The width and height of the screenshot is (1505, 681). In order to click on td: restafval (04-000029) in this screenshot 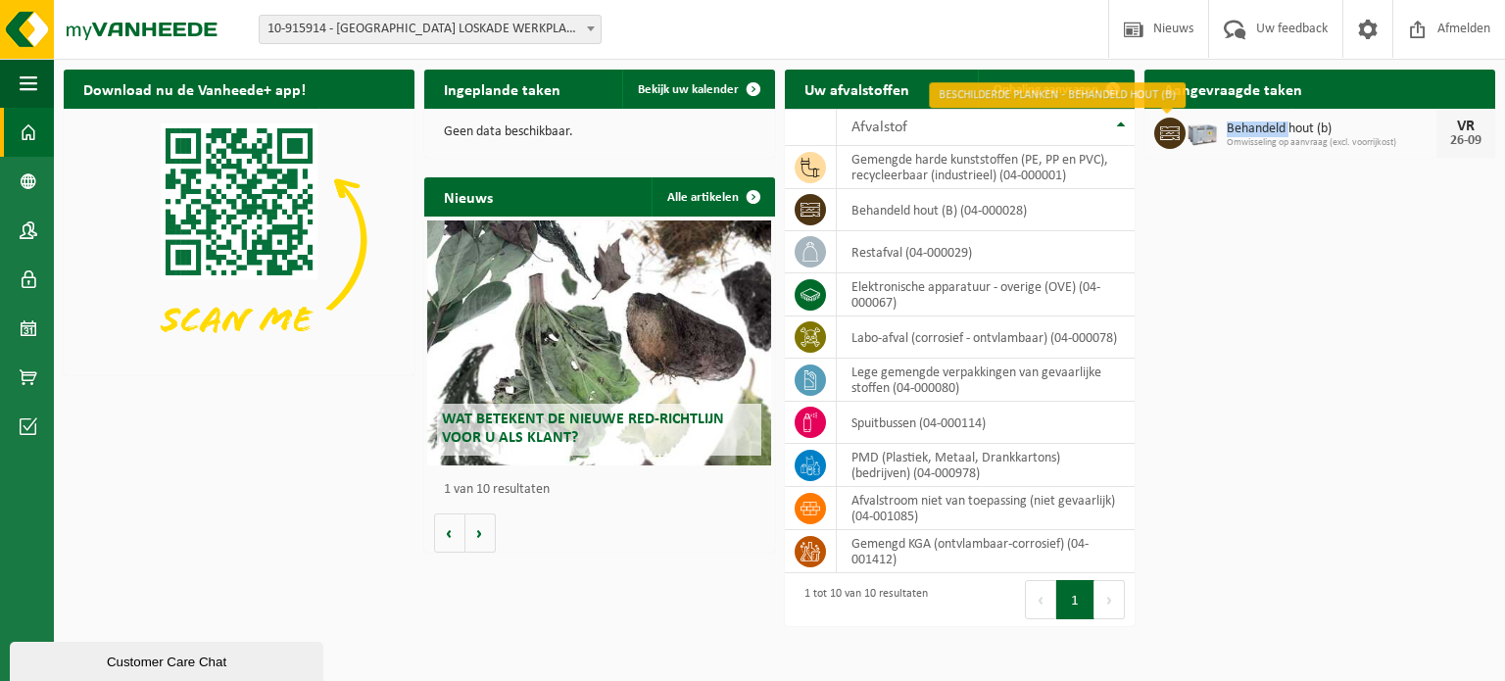, I will do `click(985, 252)`.